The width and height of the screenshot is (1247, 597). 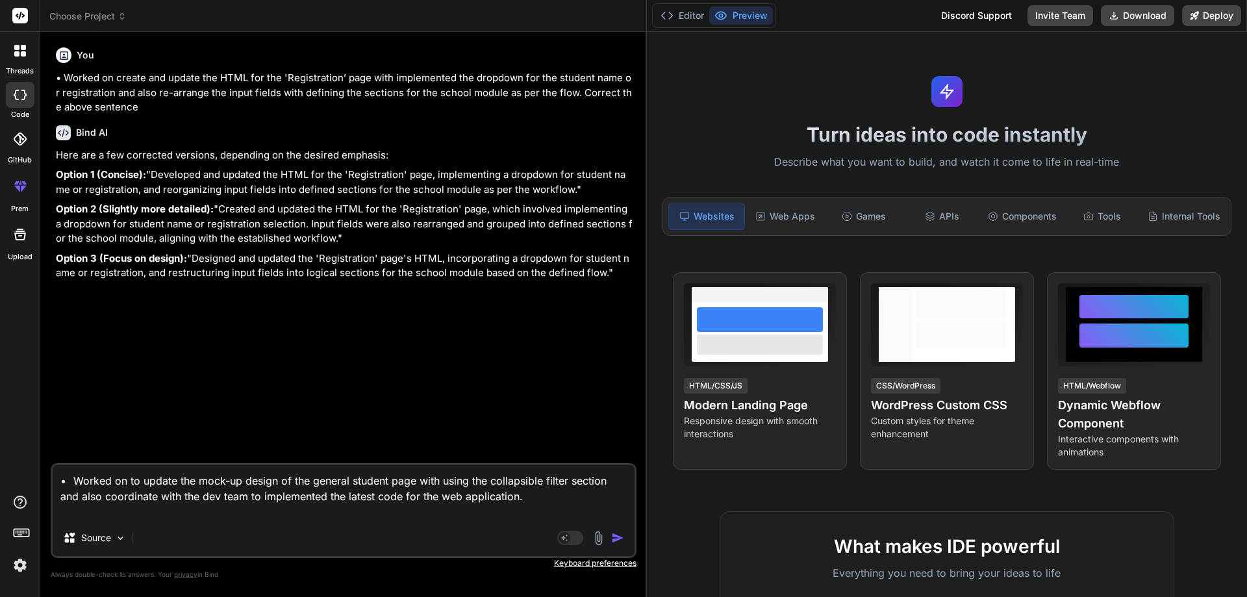 What do you see at coordinates (134, 208) in the screenshot?
I see `strong: Option 2 (Slightly more detailed):` at bounding box center [134, 208].